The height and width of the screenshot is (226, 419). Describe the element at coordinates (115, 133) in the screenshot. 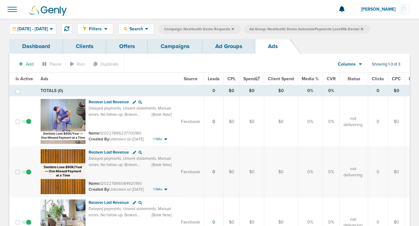

I see `small: 120227866237700190` at that location.